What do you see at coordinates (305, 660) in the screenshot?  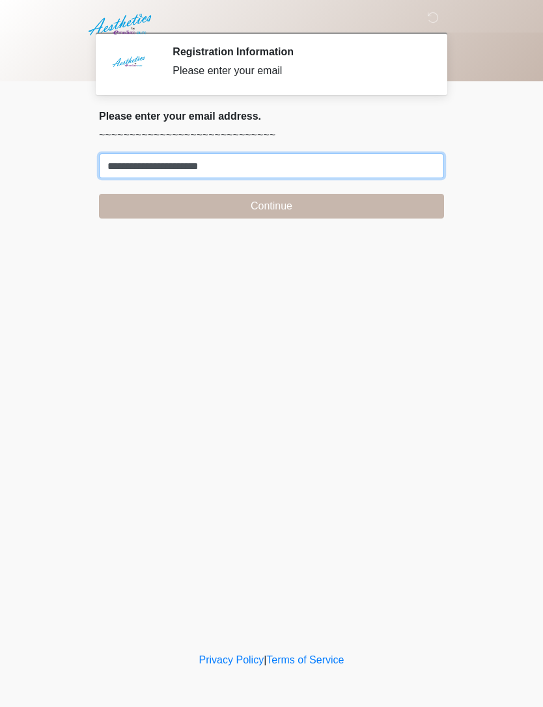 I see `a: Terms of Service` at bounding box center [305, 660].